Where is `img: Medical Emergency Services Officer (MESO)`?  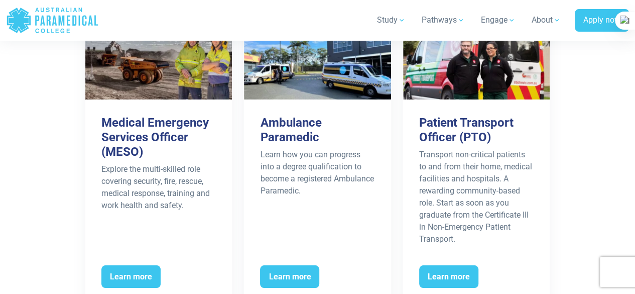 img: Medical Emergency Services Officer (MESO) is located at coordinates (159, 63).